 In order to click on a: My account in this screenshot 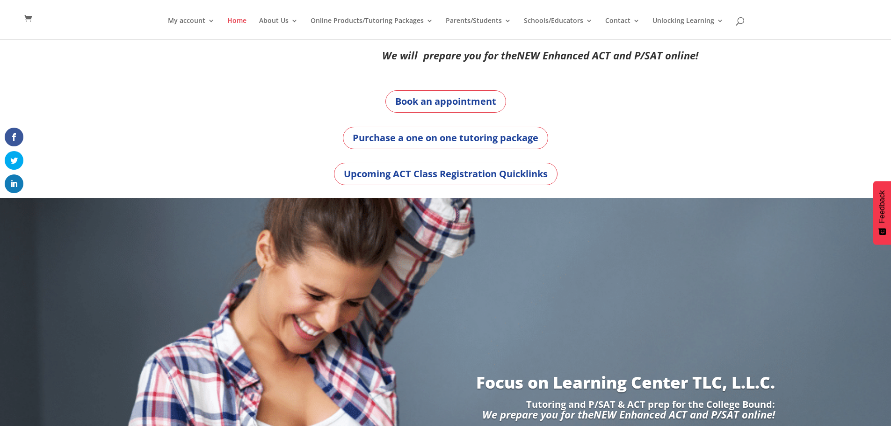, I will do `click(191, 28)`.